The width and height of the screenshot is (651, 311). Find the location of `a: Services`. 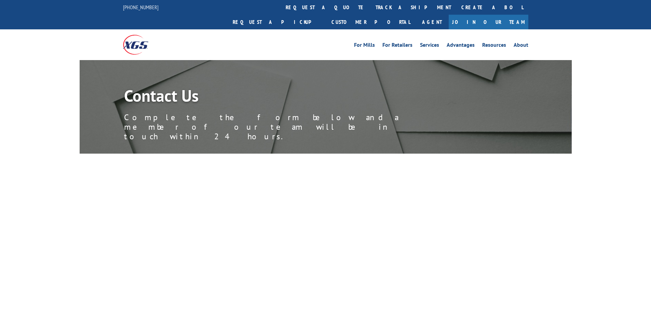

a: Services is located at coordinates (430, 46).